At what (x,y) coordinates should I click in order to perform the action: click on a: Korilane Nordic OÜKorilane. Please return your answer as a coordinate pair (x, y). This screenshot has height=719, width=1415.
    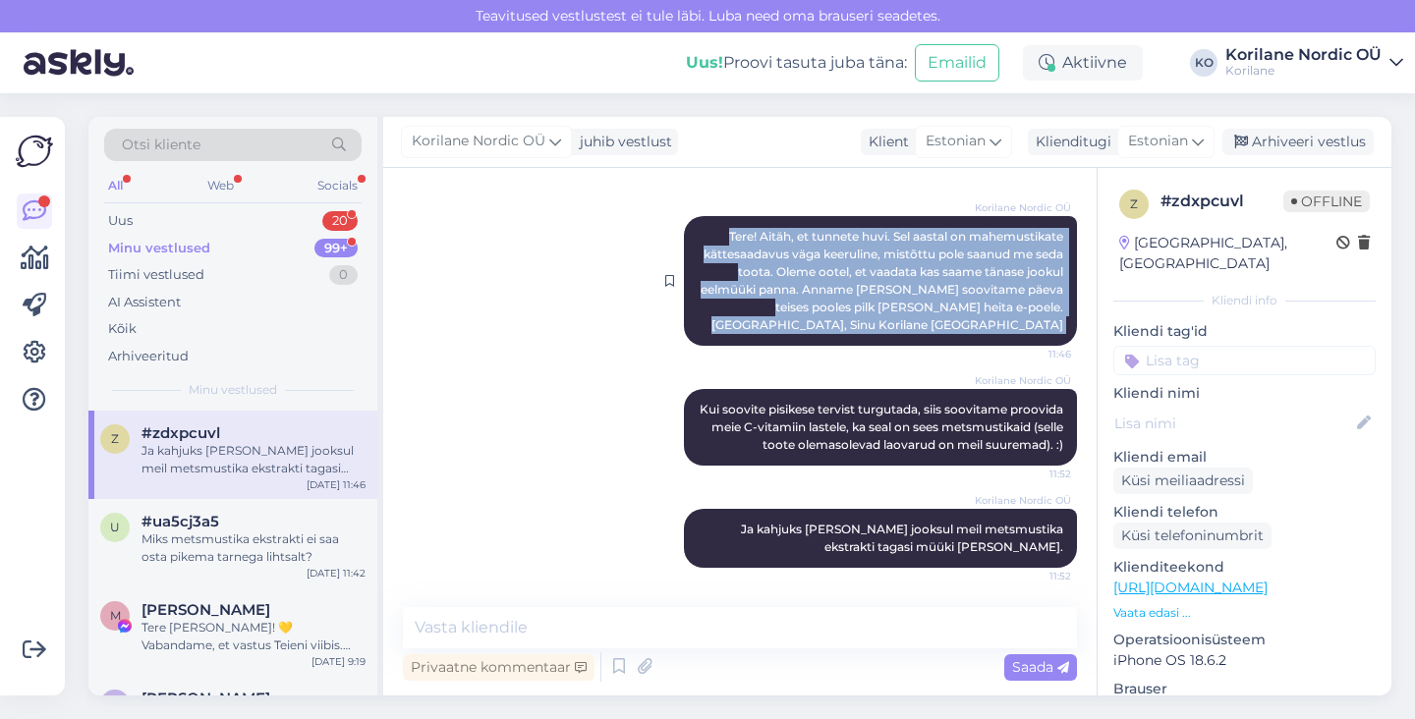
    Looking at the image, I should click on (1314, 63).